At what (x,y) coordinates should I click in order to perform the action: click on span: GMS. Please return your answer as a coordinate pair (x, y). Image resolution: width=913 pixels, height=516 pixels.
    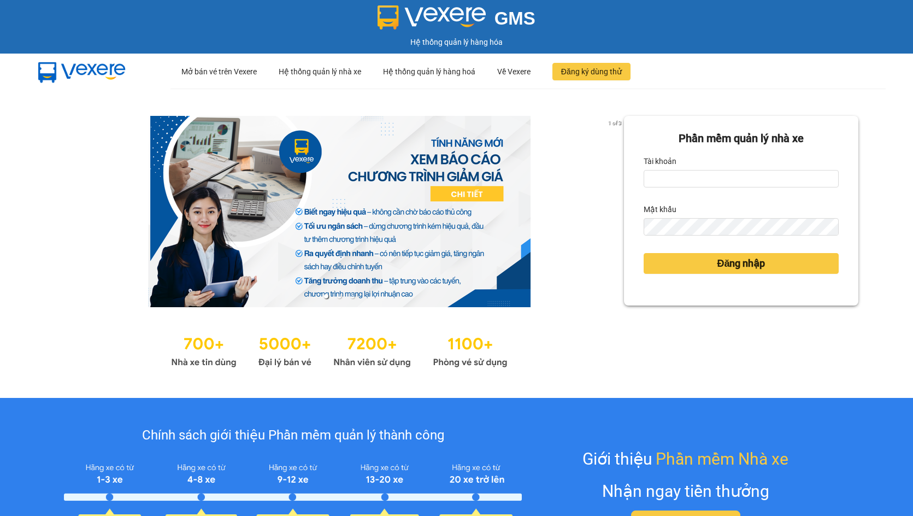
    Looking at the image, I should click on (515, 18).